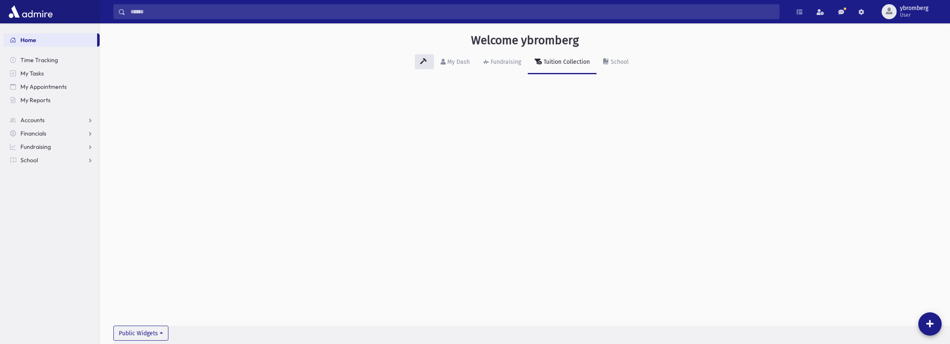 The image size is (950, 344). Describe the element at coordinates (43, 87) in the screenshot. I see `span: My Appointments` at that location.